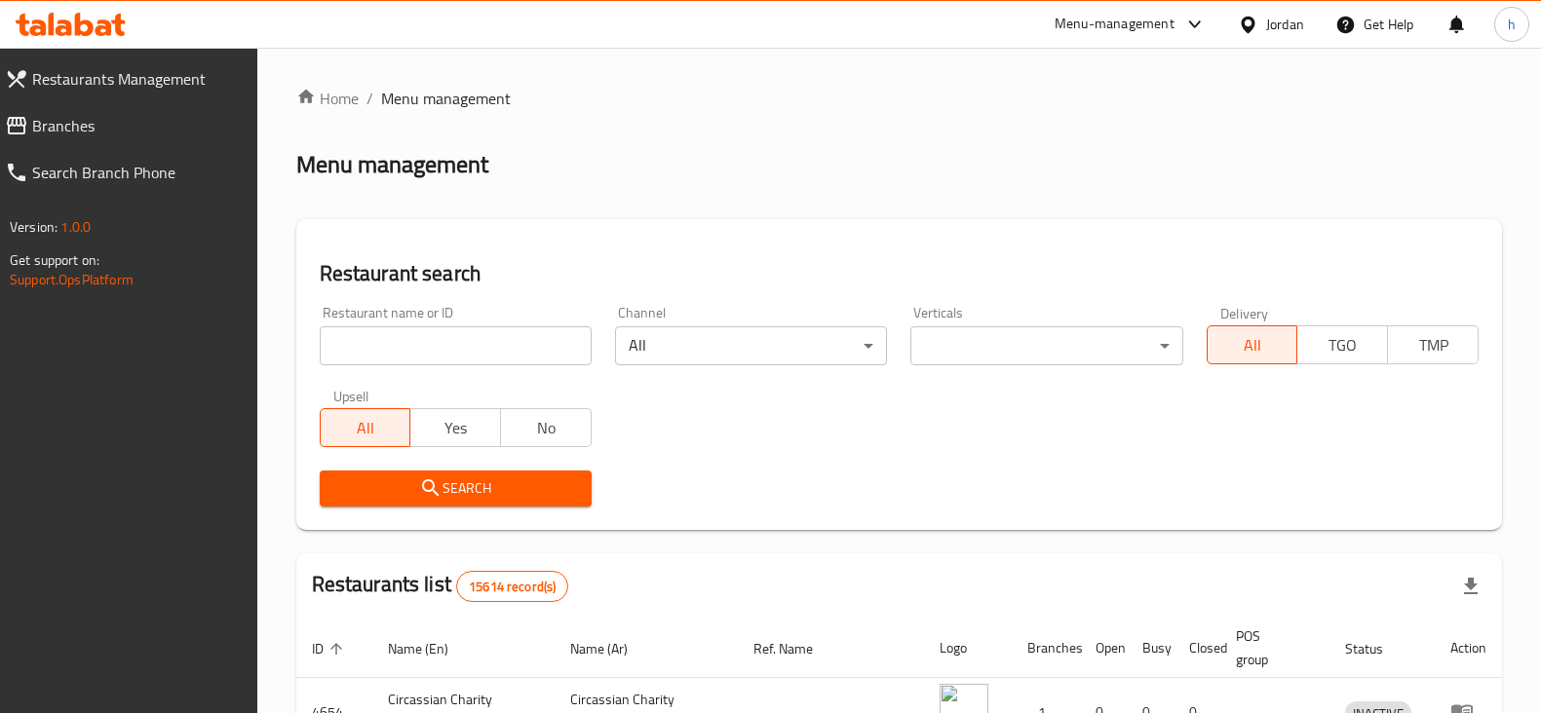  Describe the element at coordinates (33, 227) in the screenshot. I see `span: Version:` at that location.